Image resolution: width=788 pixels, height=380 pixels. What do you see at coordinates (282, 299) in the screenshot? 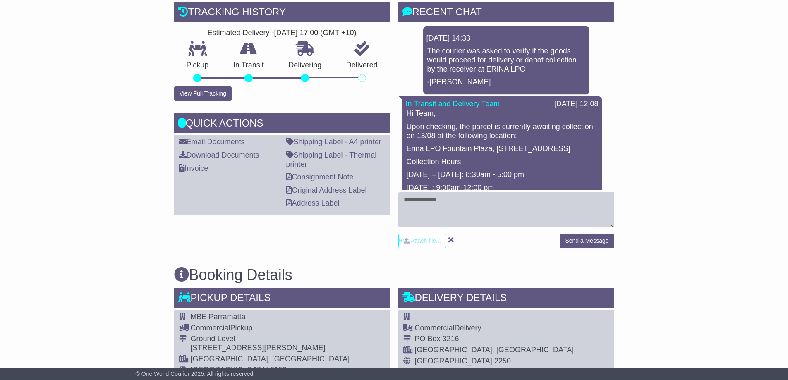
I see `div: Pickup Details` at bounding box center [282, 299].